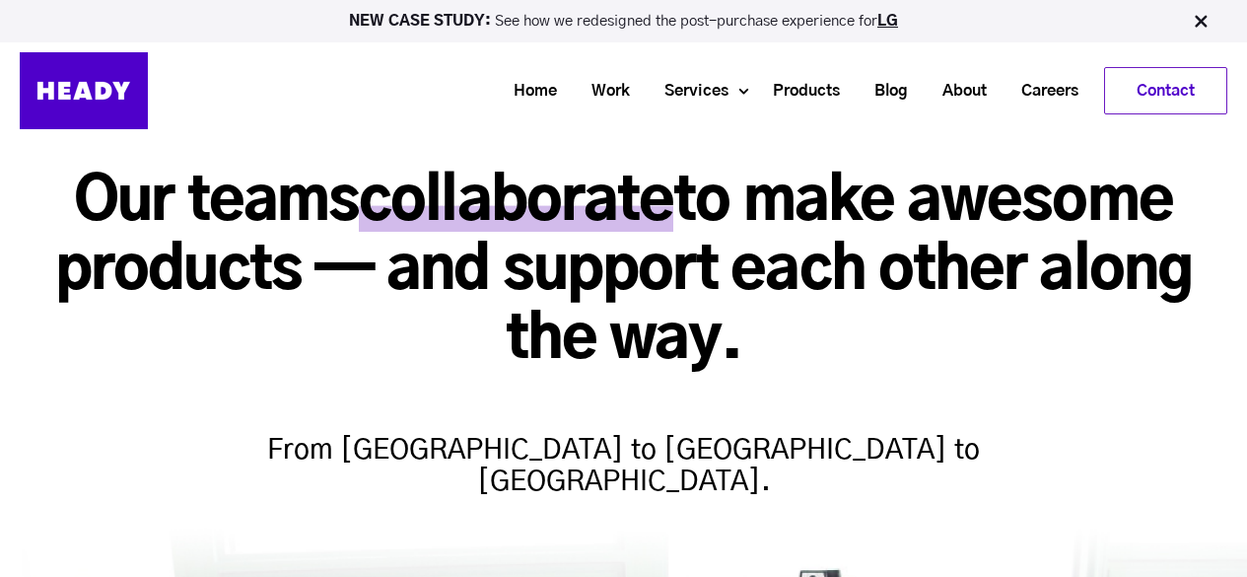  Describe the element at coordinates (1165, 91) in the screenshot. I see `a: Contact` at that location.